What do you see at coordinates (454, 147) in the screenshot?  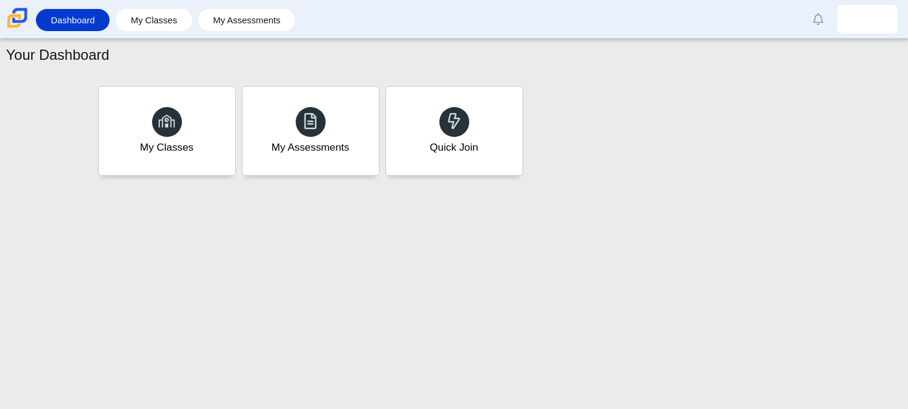 I see `div: Quick Join` at bounding box center [454, 147].